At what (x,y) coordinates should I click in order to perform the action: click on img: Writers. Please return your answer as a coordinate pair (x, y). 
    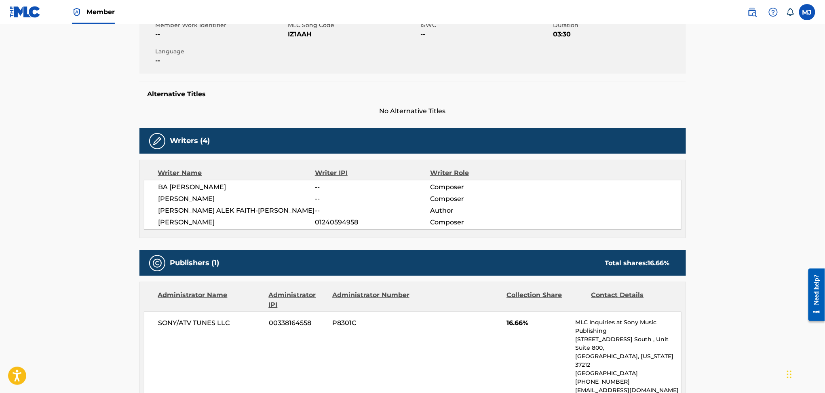
    Looking at the image, I should click on (157, 141).